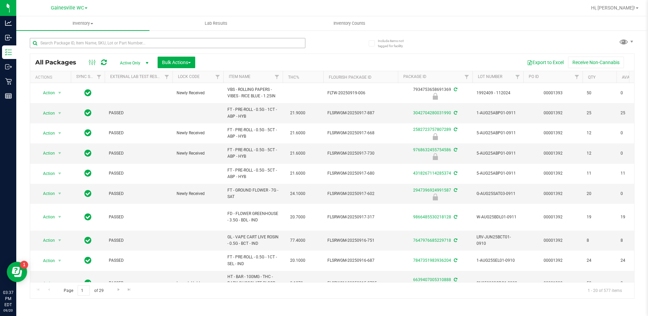 Image resolution: width=648 pixels, height=316 pixels. I want to click on span: 20.1000, so click(298, 260).